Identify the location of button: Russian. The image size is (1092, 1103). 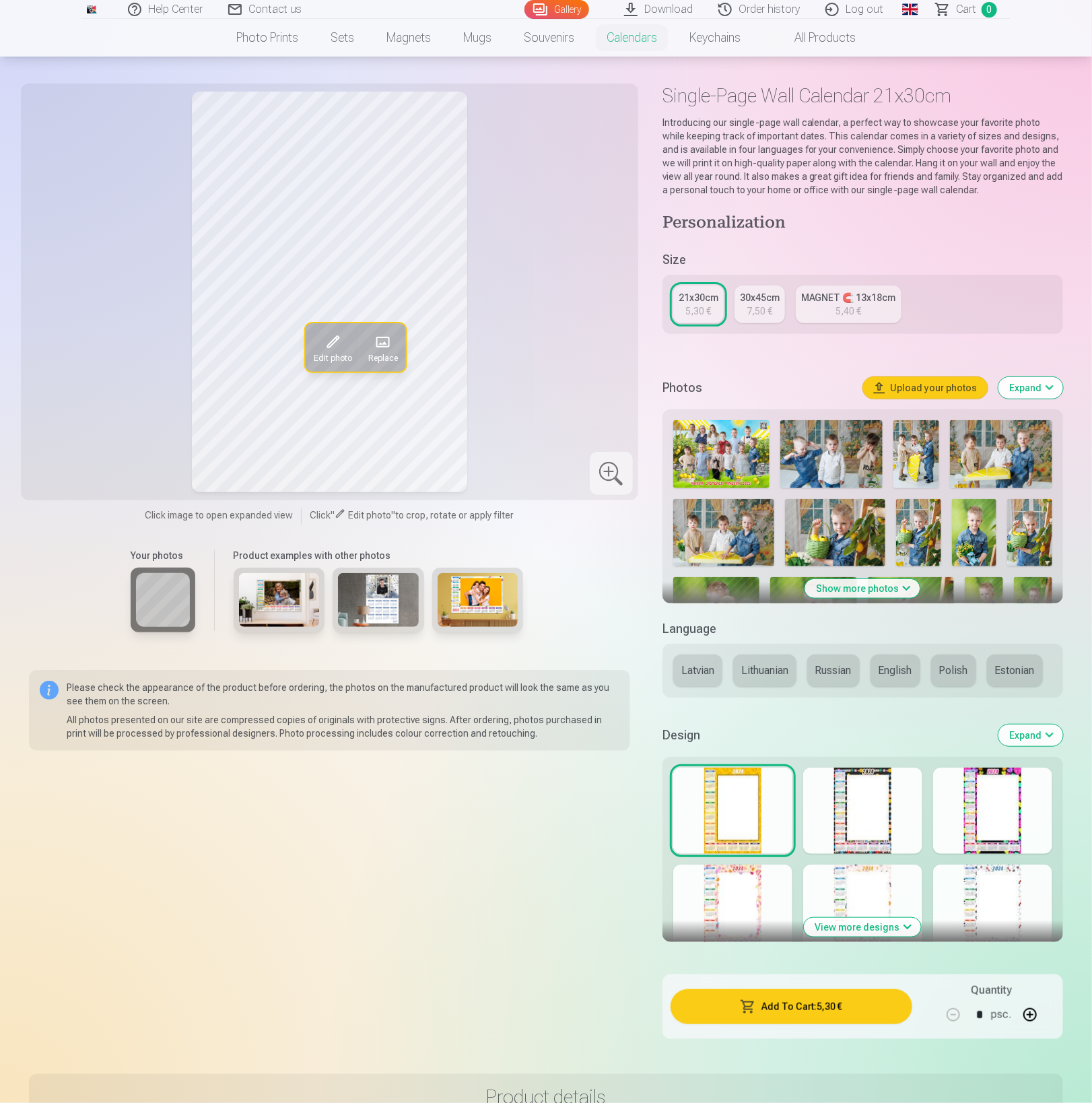
(834, 671).